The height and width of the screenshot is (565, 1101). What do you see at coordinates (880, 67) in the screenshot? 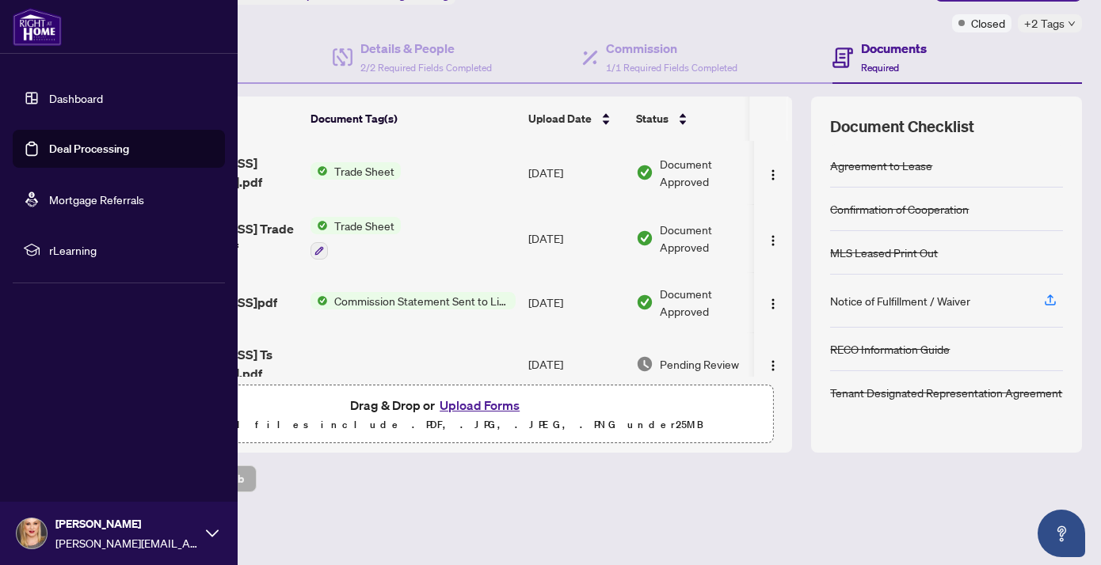
I see `span: Required` at bounding box center [880, 67].